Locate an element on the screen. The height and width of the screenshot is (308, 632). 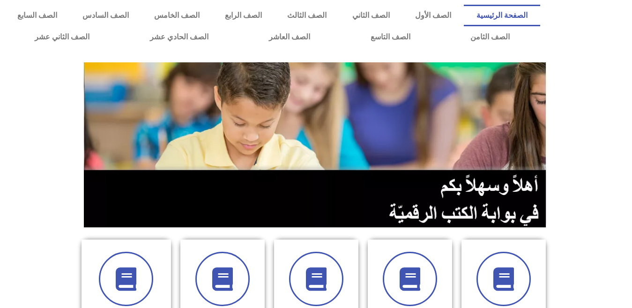
a: الصف العاشر is located at coordinates (289, 37).